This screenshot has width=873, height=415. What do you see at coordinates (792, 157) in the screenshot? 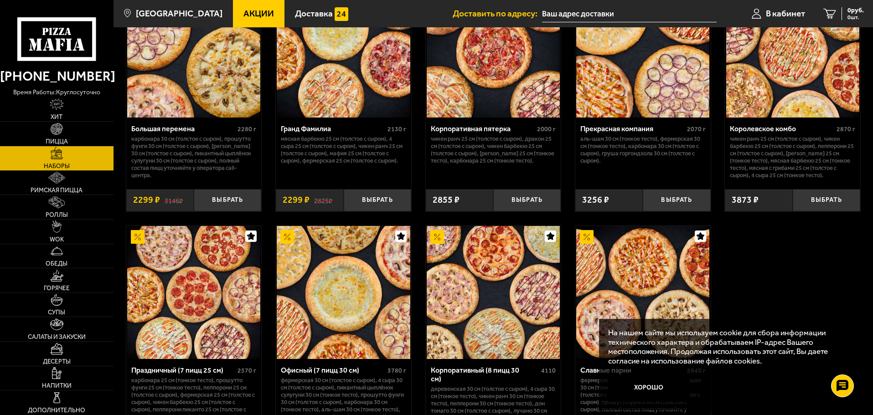
I see `p: Чикен Ранч 25 см (толстое с сыром), Чикен Барбекю 25 см (толстое с сыром), Пепперони 25 см (толст...` at bounding box center [792, 157].